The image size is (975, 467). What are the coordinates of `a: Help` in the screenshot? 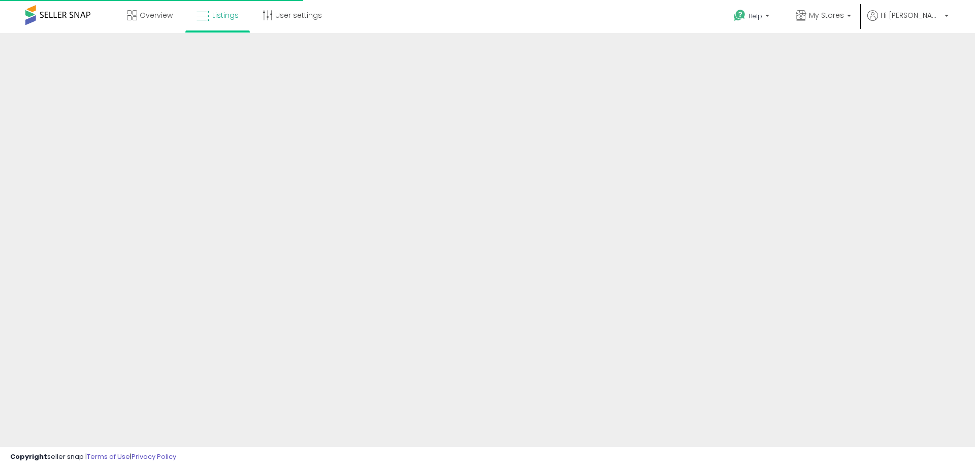 It's located at (753, 17).